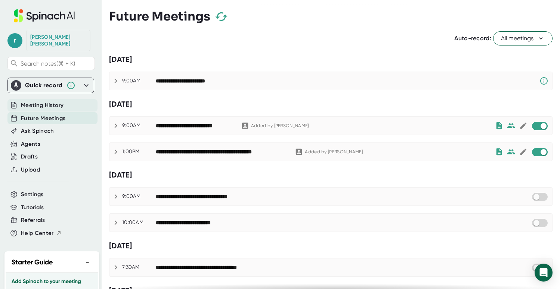 This screenshot has width=560, height=289. I want to click on button: Settings, so click(32, 195).